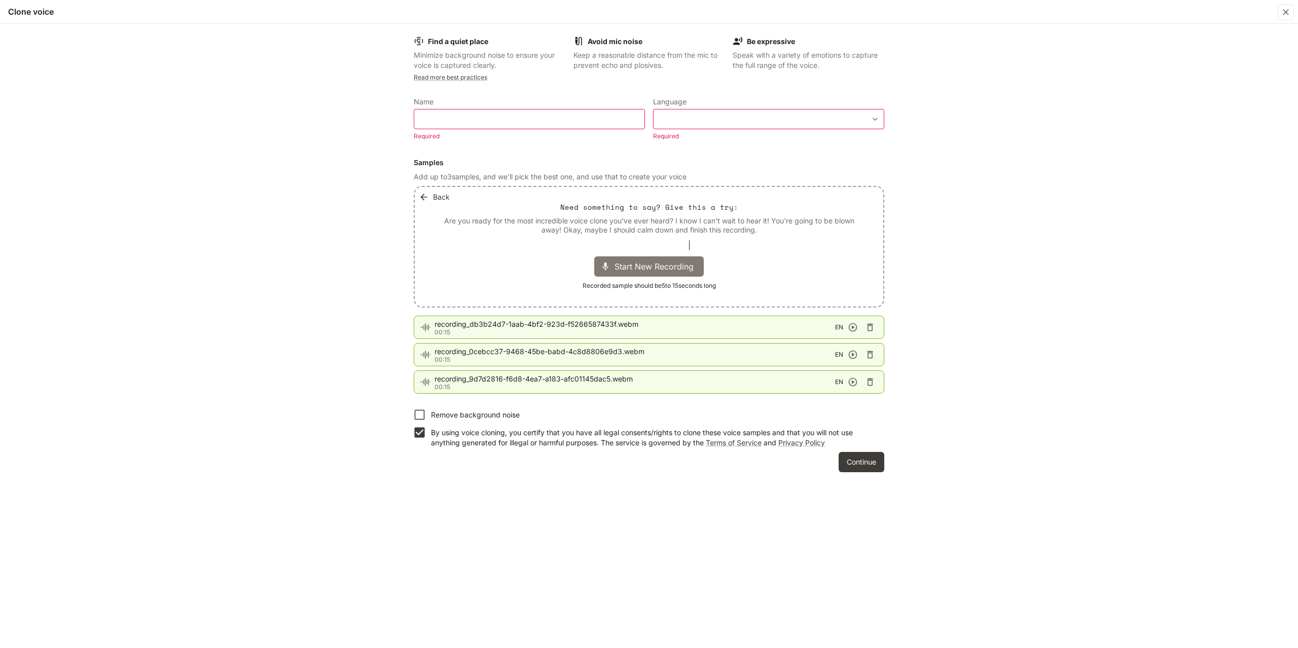 The image size is (1298, 648). I want to click on span: Recorded sample should be 5 to 15 seconds long, so click(649, 286).